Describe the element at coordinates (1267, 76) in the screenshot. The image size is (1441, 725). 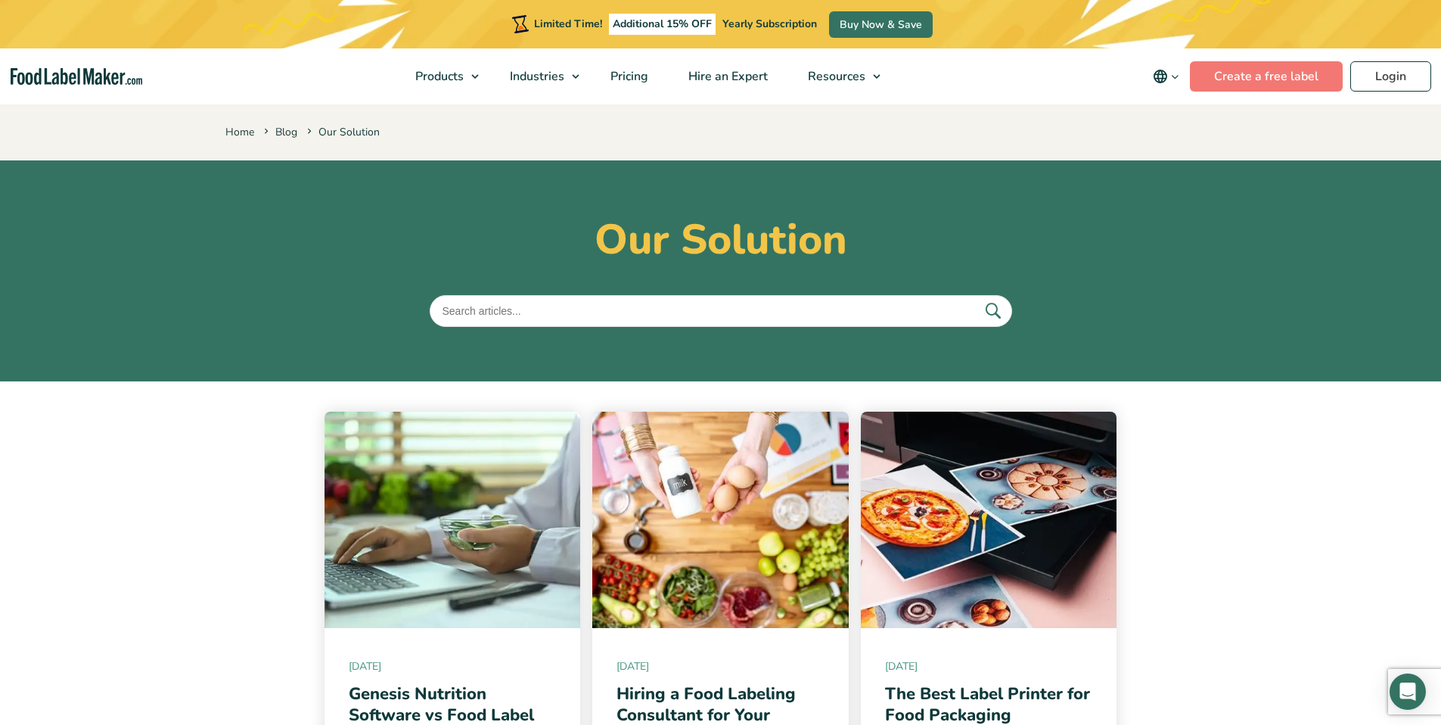
I see `a: Create a free label` at that location.